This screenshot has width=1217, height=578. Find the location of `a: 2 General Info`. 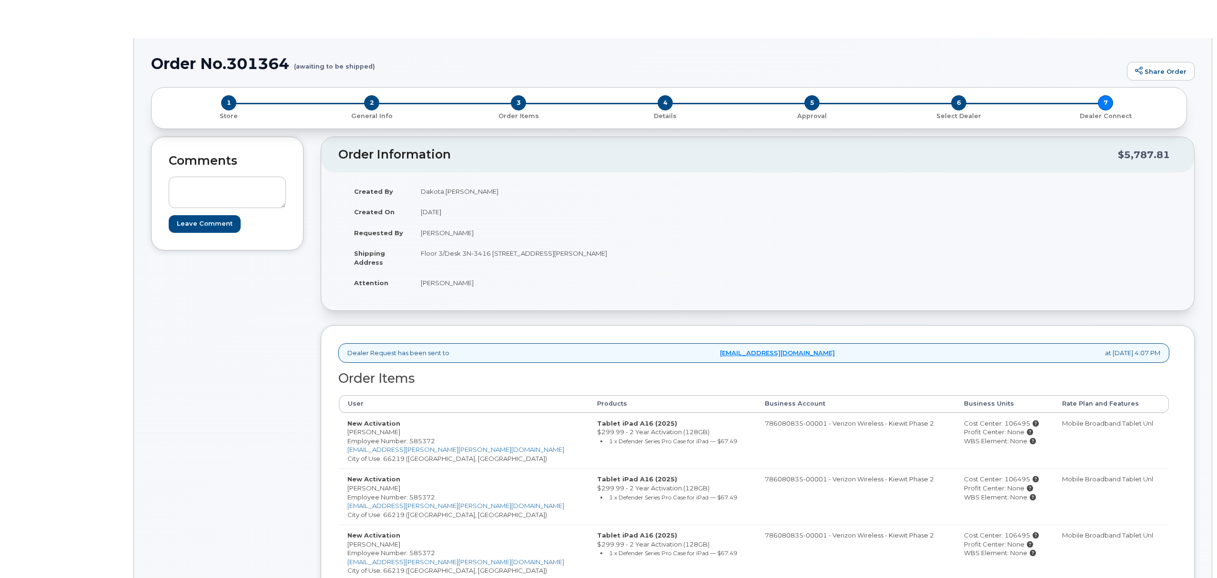

a: 2 General Info is located at coordinates (372, 115).